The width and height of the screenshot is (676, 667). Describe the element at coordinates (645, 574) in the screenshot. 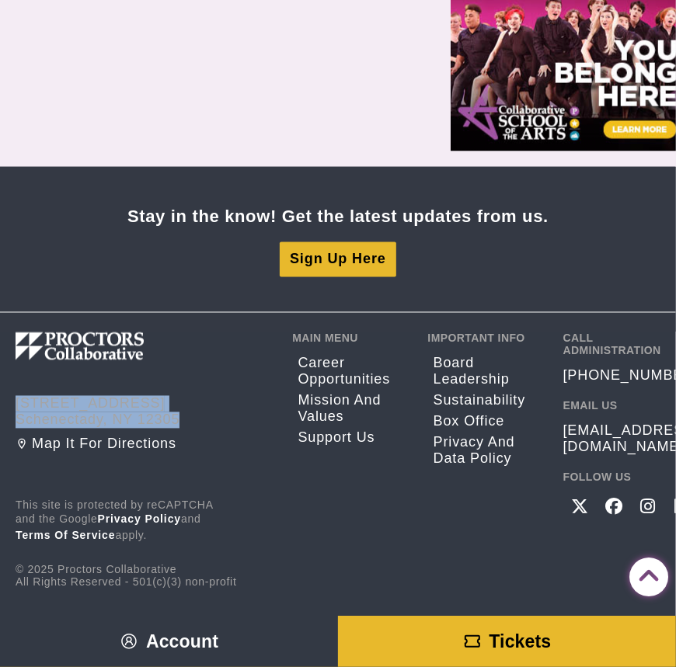

I see `a: Back to Top` at that location.